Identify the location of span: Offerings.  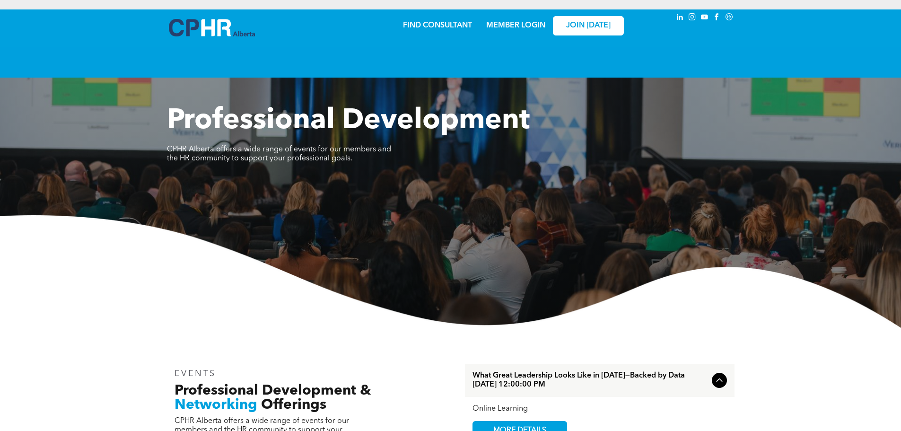
(294, 405).